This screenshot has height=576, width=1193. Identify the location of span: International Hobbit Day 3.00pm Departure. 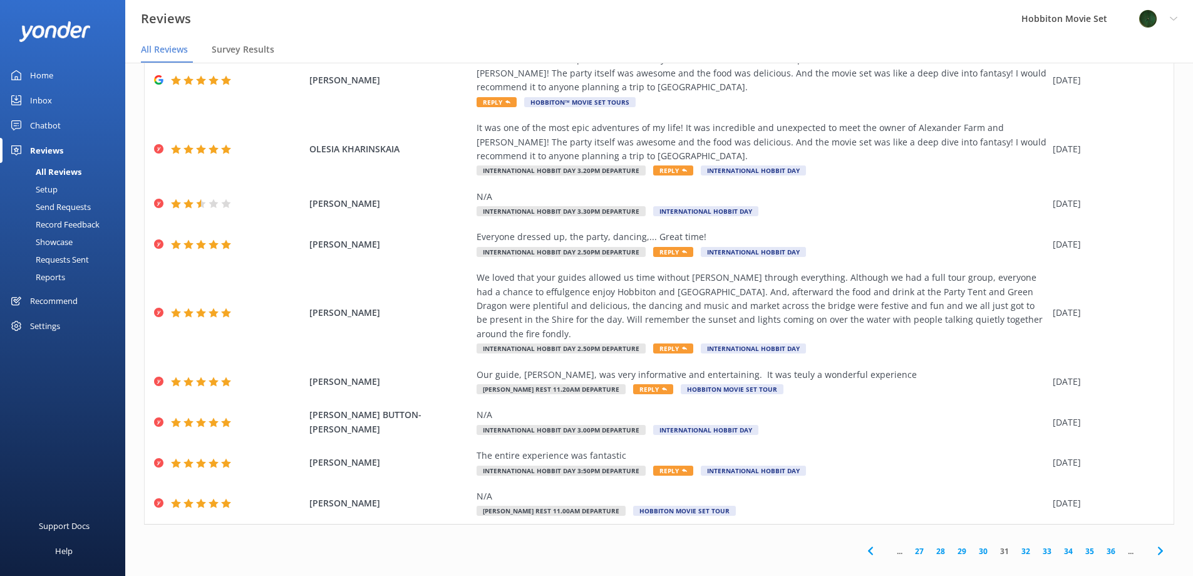
(561, 430).